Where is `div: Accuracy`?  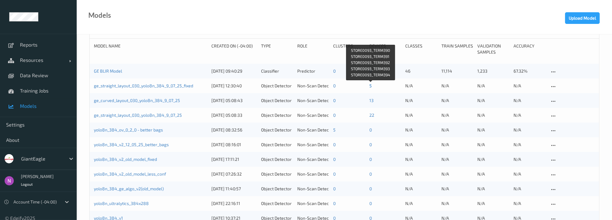
div: Accuracy is located at coordinates (529, 49).